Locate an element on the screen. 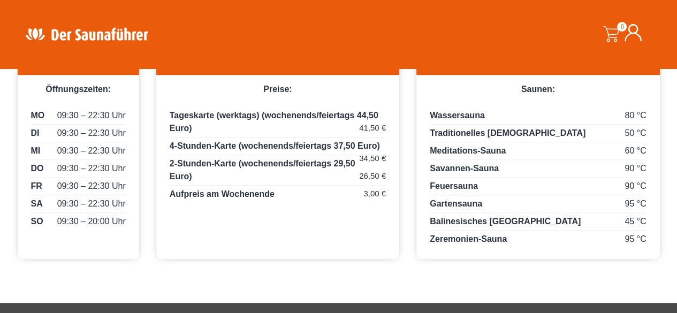 Image resolution: width=677 pixels, height=313 pixels. p: 4-Stunden-Karte (wochenends/feiertags 37,50 Euro) is located at coordinates (278, 147).